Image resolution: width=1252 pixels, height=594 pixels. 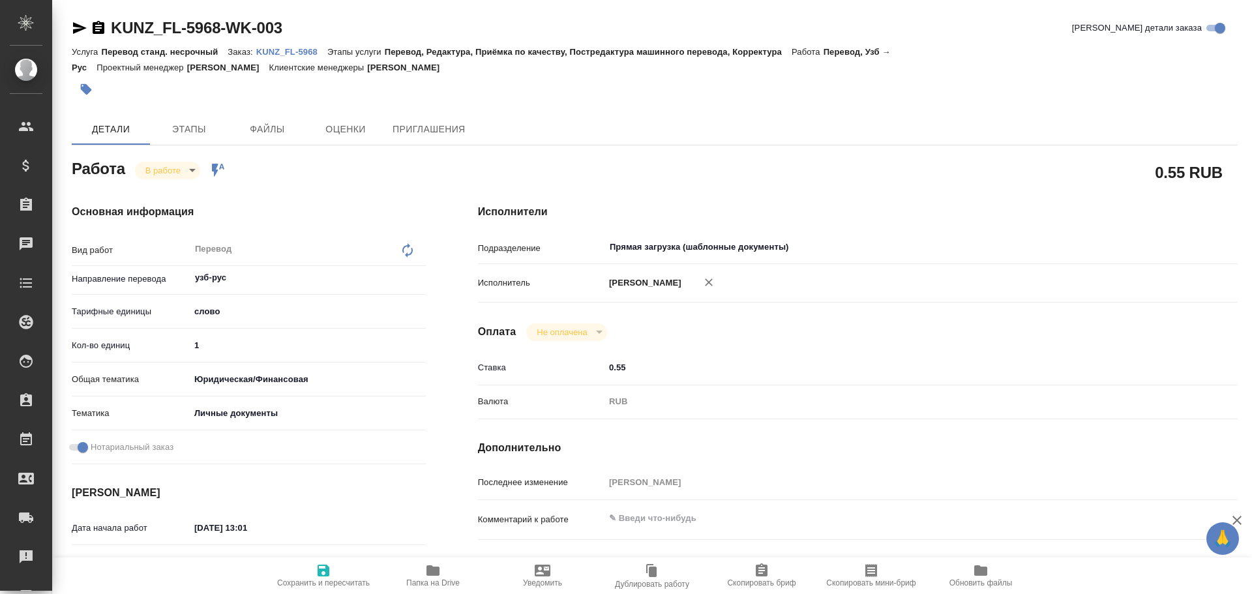 What do you see at coordinates (433, 583) in the screenshot?
I see `span: Папка на Drive` at bounding box center [433, 583].